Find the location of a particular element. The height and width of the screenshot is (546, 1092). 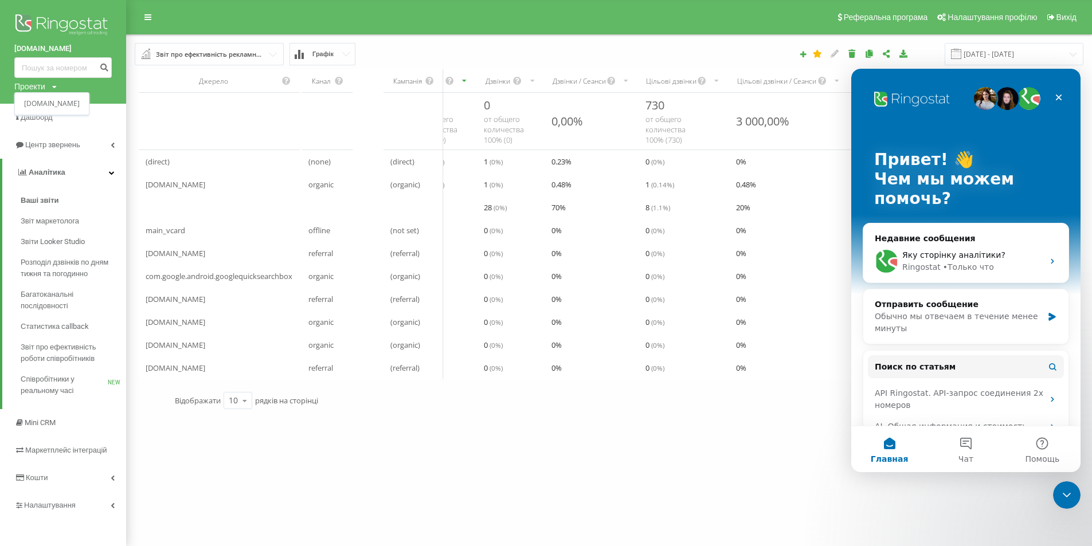

a: Звіт маркетолога is located at coordinates (73, 221).